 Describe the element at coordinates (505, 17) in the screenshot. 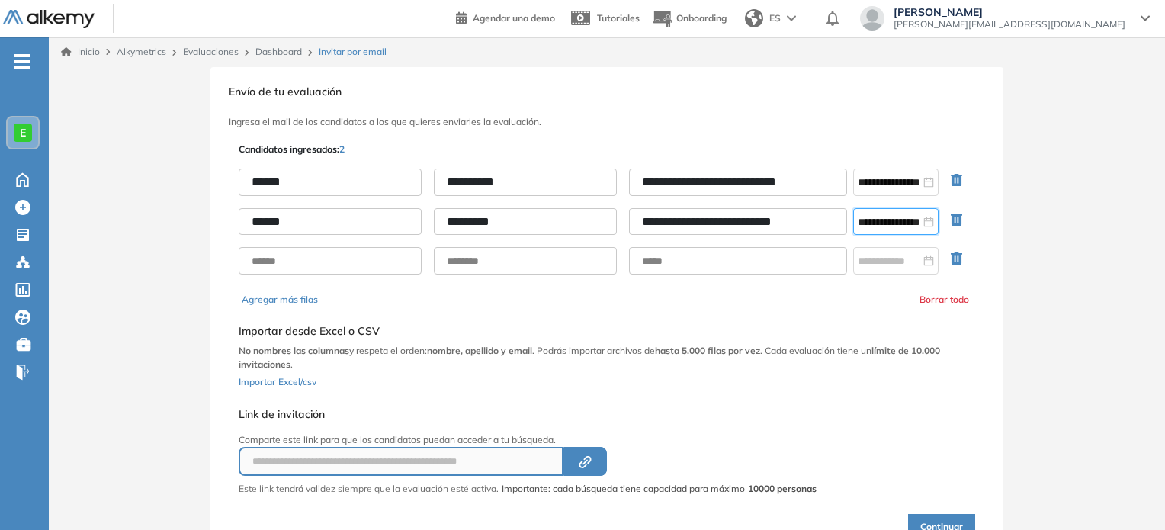

I see `a: Agendar una demo` at that location.